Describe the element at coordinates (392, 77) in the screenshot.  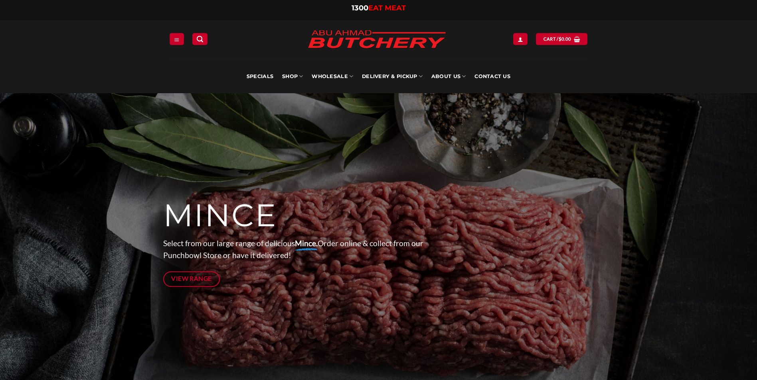
I see `a: Delivery & Pickup` at that location.